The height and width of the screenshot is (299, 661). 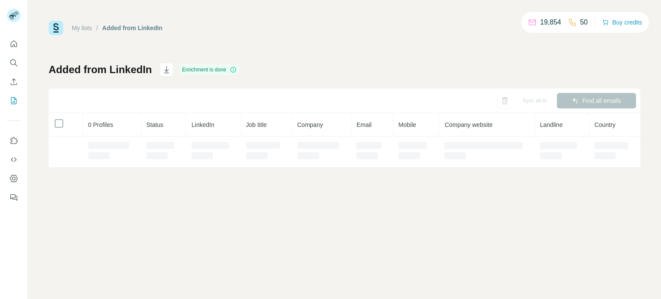 I want to click on h1: Added from LinkedIn, so click(x=100, y=70).